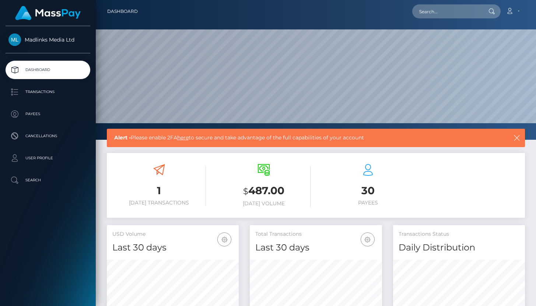  What do you see at coordinates (159, 191) in the screenshot?
I see `h3: 1` at bounding box center [159, 191].